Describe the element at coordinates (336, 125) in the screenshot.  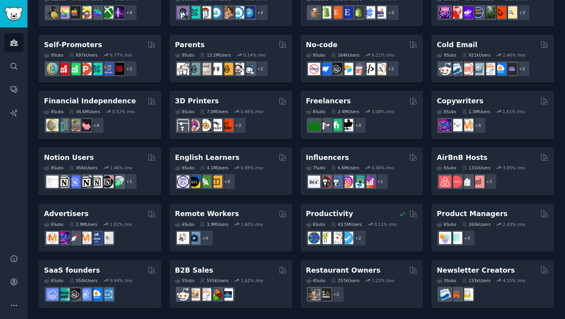
I see `img: Fiverr` at that location.